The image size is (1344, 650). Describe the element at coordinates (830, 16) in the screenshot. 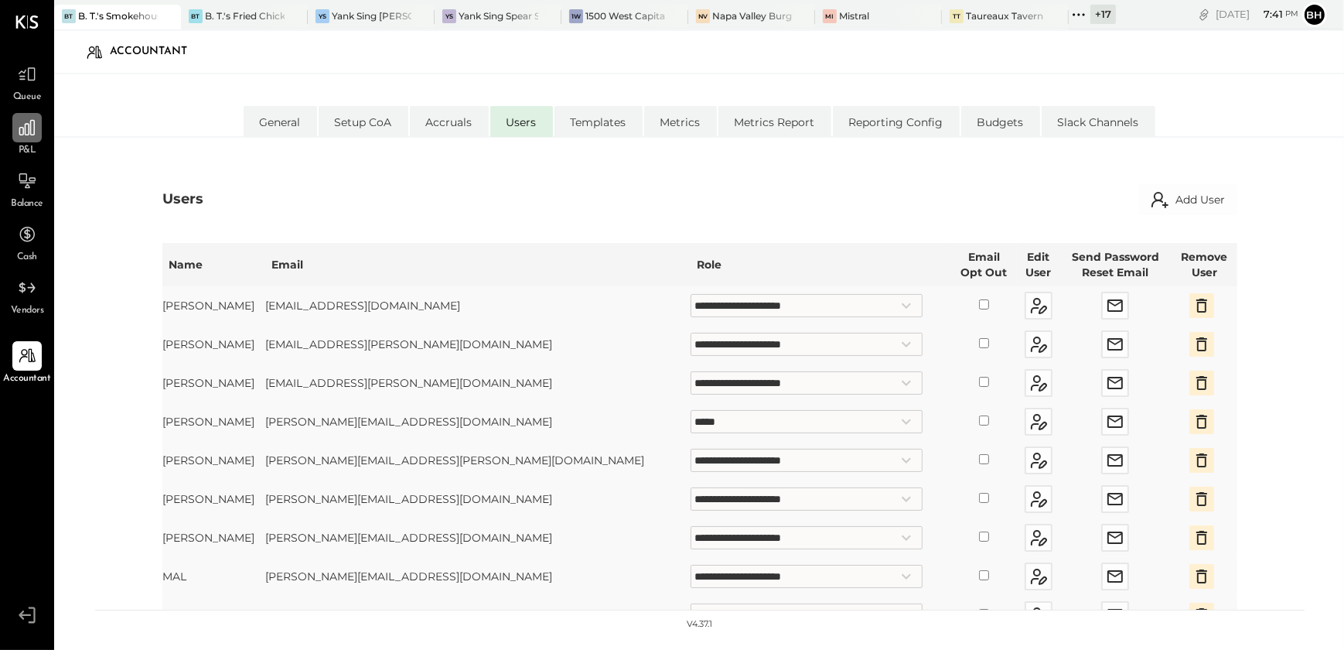

I see `div: Mi` at that location.